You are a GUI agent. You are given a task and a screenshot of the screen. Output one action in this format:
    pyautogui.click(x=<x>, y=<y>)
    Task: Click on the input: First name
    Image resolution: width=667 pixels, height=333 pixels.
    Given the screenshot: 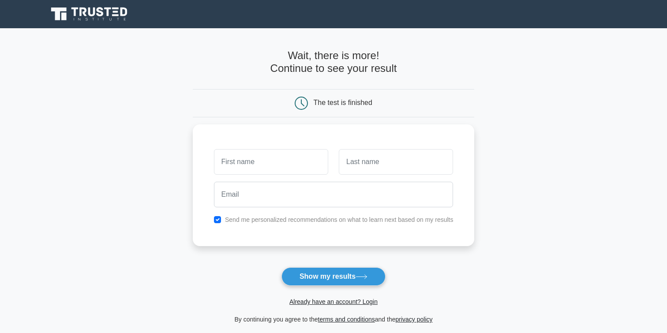 What is the action you would take?
    pyautogui.click(x=271, y=162)
    